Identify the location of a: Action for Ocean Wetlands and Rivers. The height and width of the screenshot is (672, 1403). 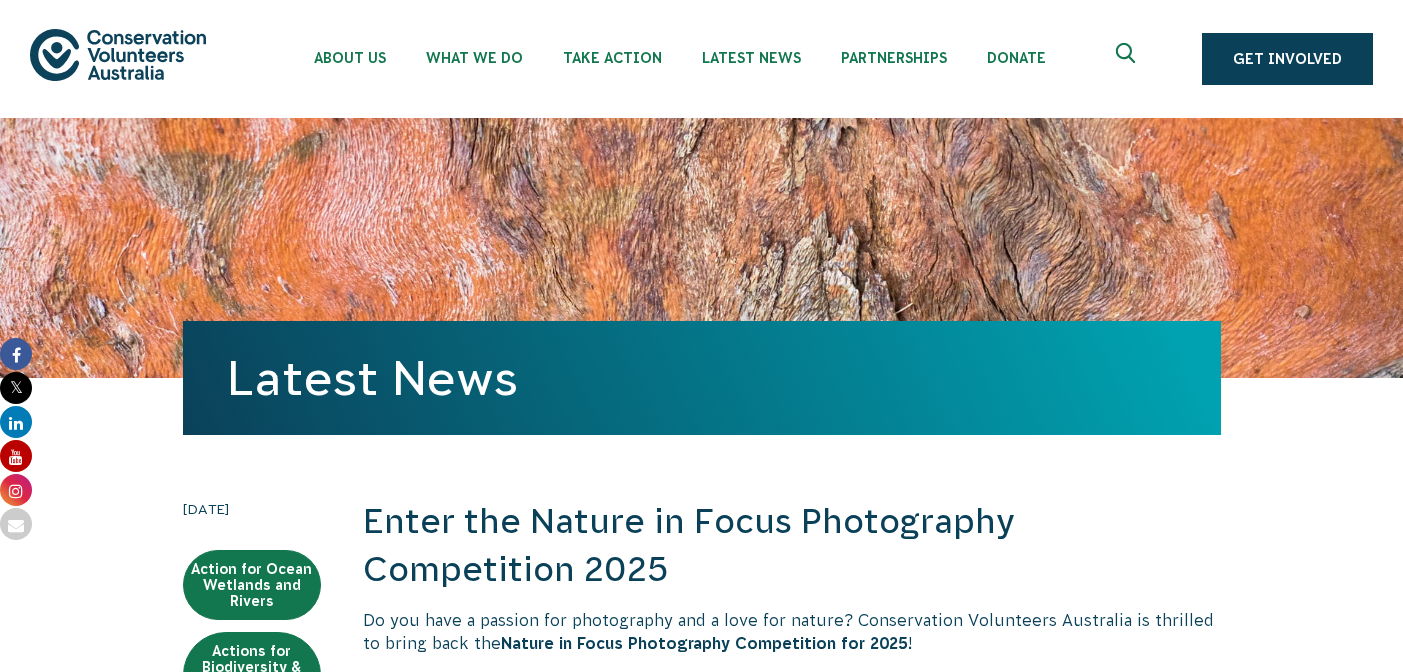
(252, 585).